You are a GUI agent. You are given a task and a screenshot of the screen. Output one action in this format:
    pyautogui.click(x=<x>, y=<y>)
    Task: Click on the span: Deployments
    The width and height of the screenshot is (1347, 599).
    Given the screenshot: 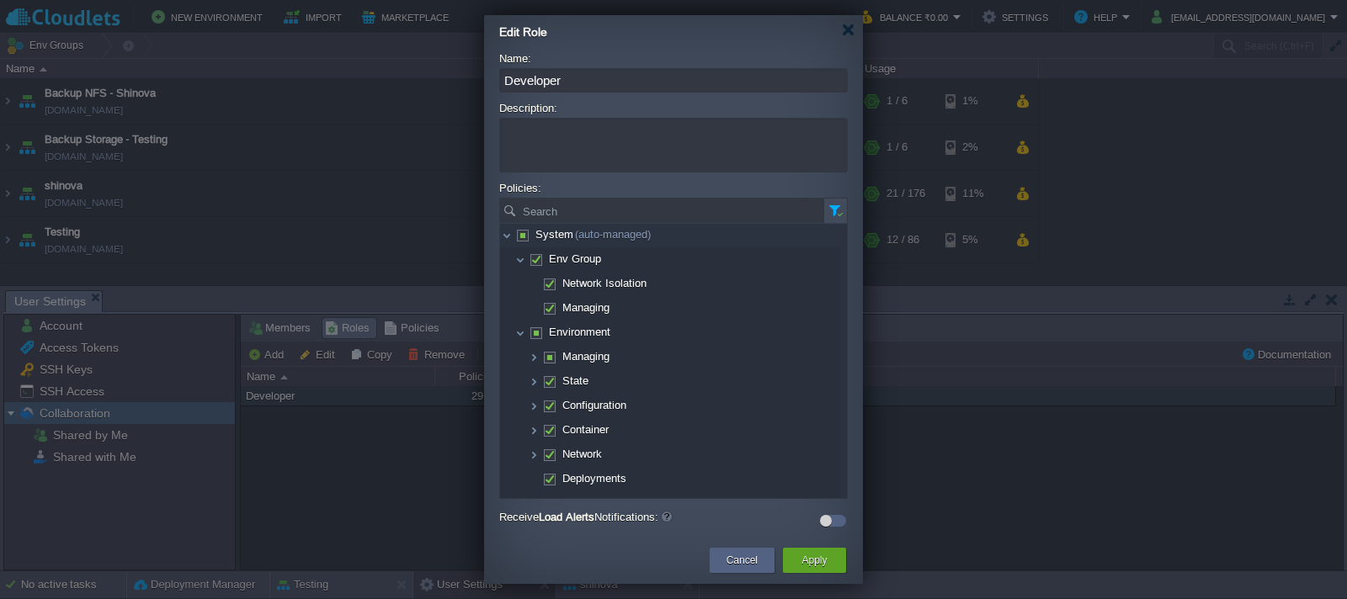 What is the action you would take?
    pyautogui.click(x=594, y=478)
    